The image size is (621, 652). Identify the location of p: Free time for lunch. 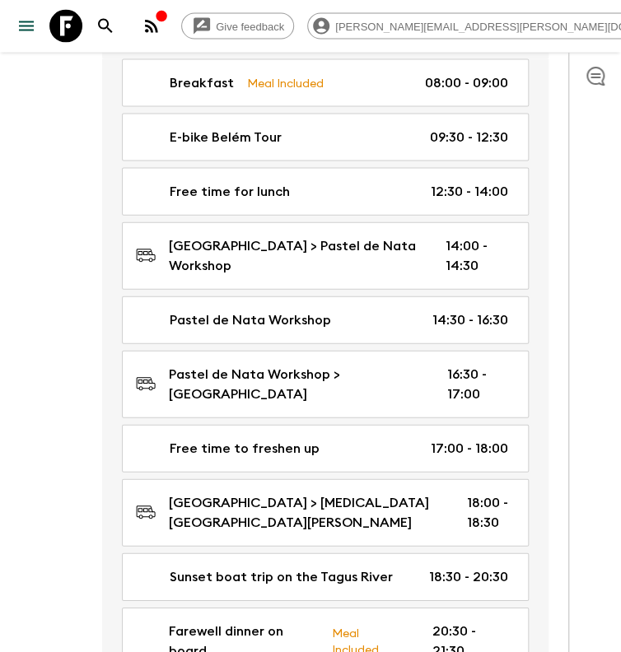
(230, 192).